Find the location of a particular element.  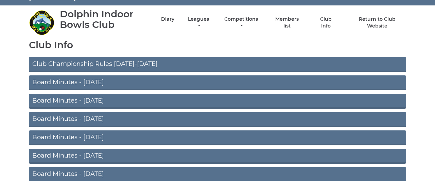

a: Diary is located at coordinates (168, 19).